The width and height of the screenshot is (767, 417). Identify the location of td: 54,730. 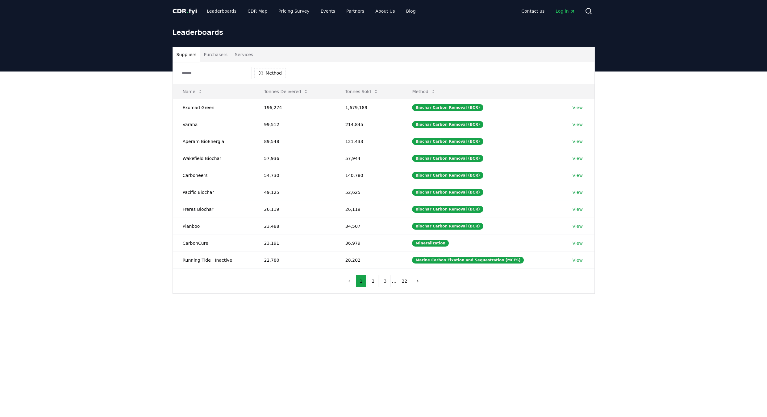
(295, 175).